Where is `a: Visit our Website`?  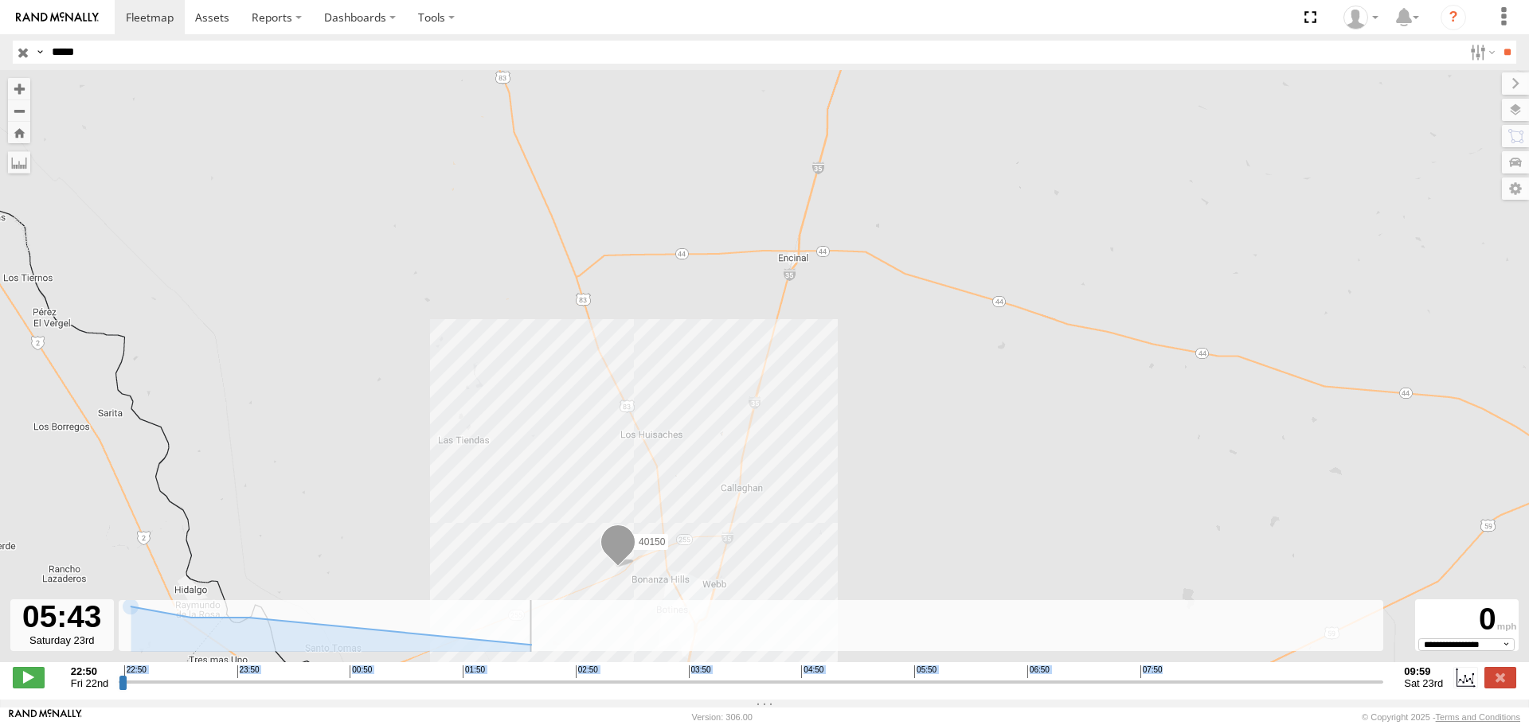 a: Visit our Website is located at coordinates (45, 717).